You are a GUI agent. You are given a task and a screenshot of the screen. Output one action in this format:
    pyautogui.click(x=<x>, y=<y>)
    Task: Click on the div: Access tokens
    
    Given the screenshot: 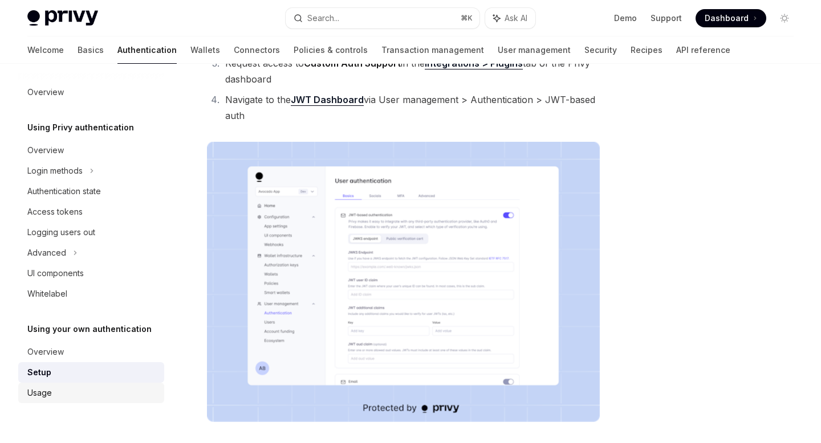 What is the action you would take?
    pyautogui.click(x=55, y=212)
    